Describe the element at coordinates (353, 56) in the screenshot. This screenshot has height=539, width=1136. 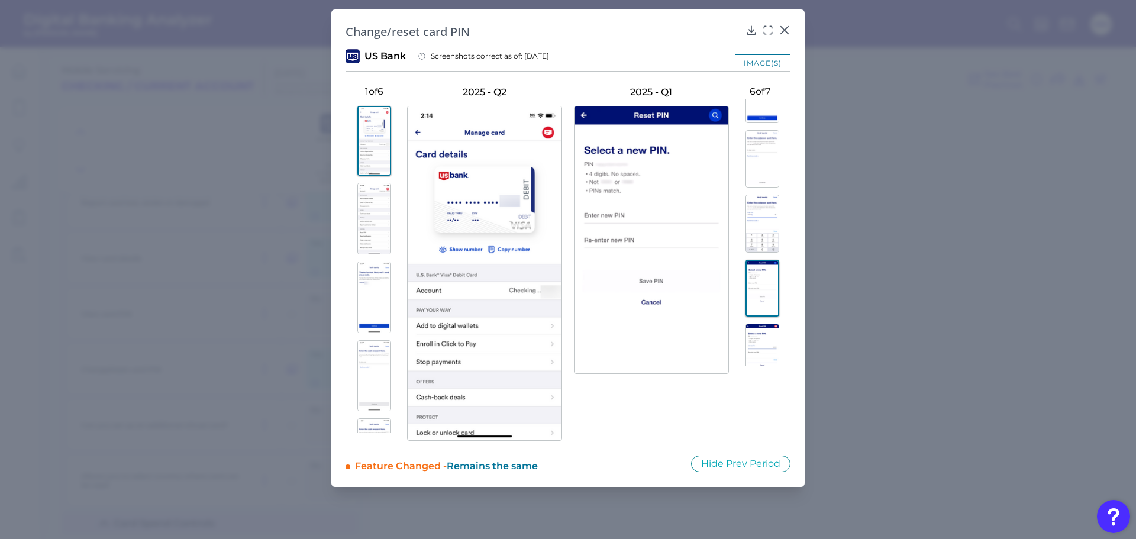
I see `img: US Bank` at that location.